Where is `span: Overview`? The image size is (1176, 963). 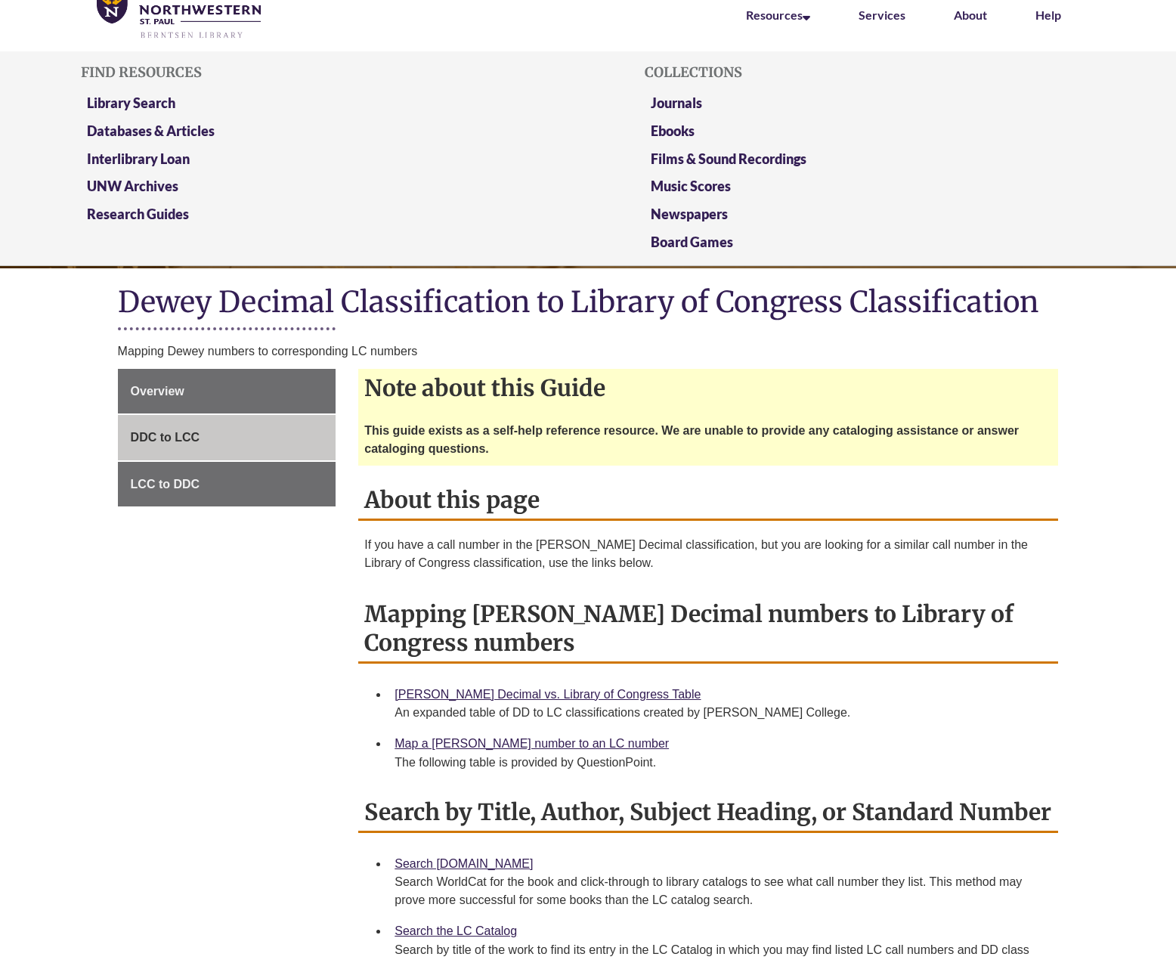
span: Overview is located at coordinates (157, 391).